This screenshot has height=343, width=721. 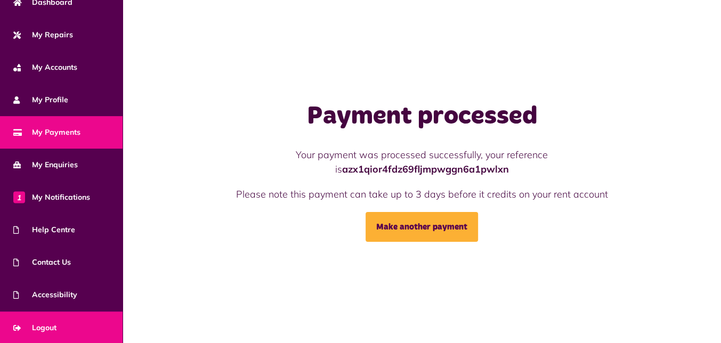 I want to click on span: Accessibility, so click(x=45, y=295).